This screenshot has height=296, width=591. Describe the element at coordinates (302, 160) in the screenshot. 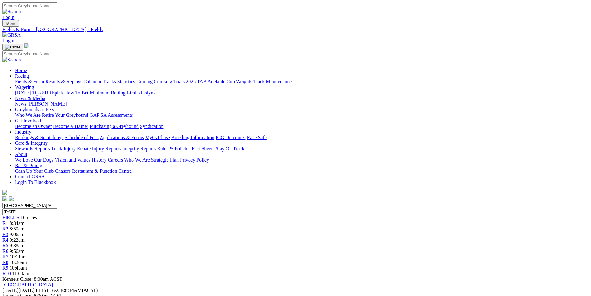

I see `div: About` at that location.